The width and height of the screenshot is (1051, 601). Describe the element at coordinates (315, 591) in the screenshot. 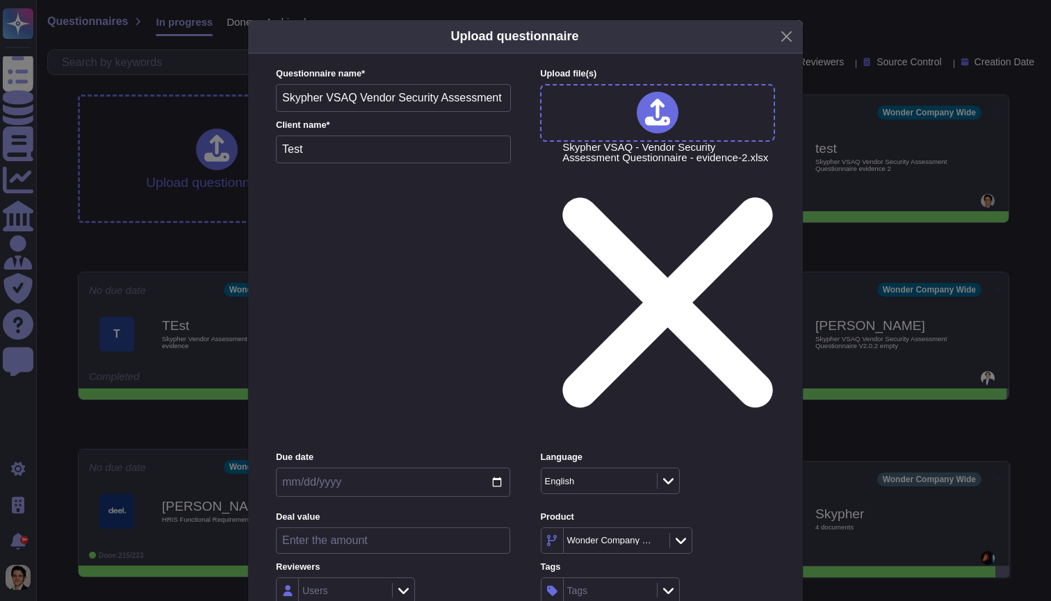

I see `div: Users` at that location.